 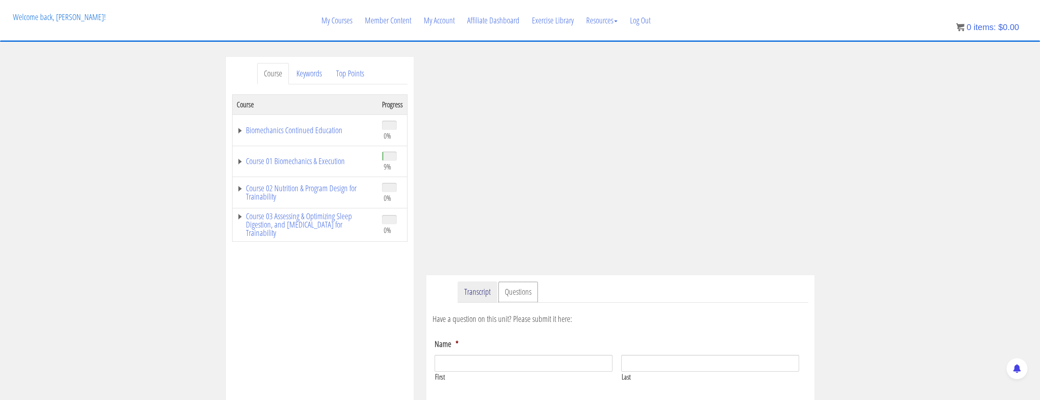 What do you see at coordinates (392, 104) in the screenshot?
I see `th: Progress` at bounding box center [392, 104].